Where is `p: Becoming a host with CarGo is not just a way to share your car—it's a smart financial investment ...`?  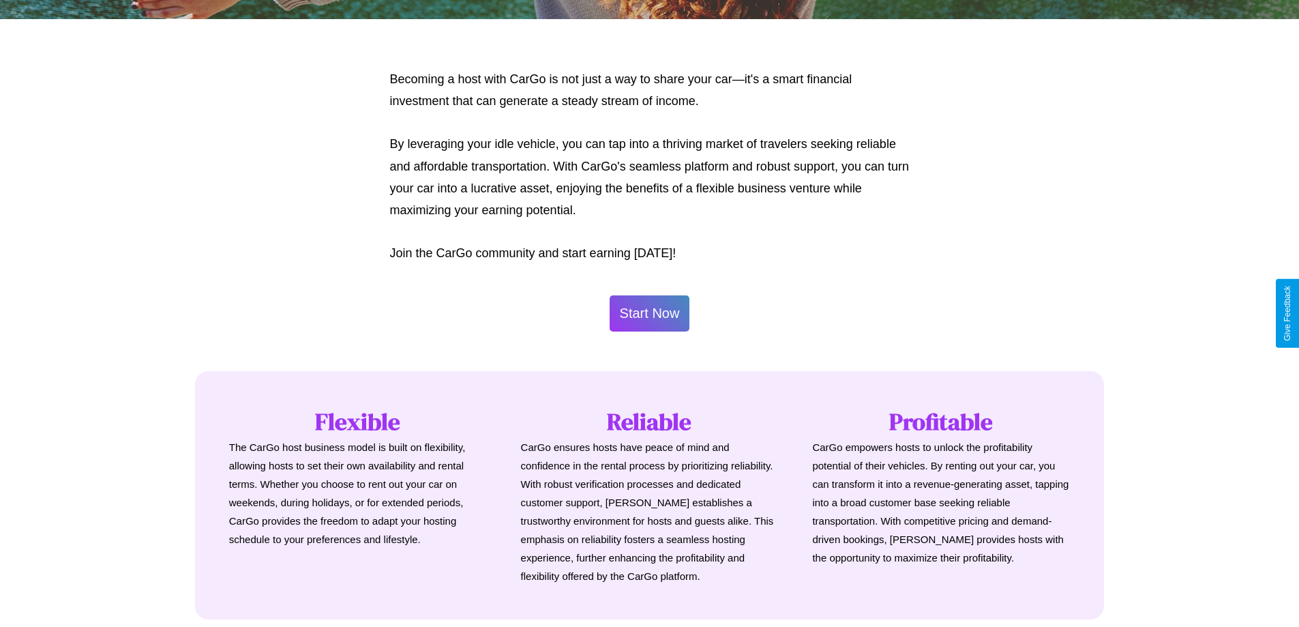 p: Becoming a host with CarGo is not just a way to share your car—it's a smart financial investment ... is located at coordinates (650, 90).